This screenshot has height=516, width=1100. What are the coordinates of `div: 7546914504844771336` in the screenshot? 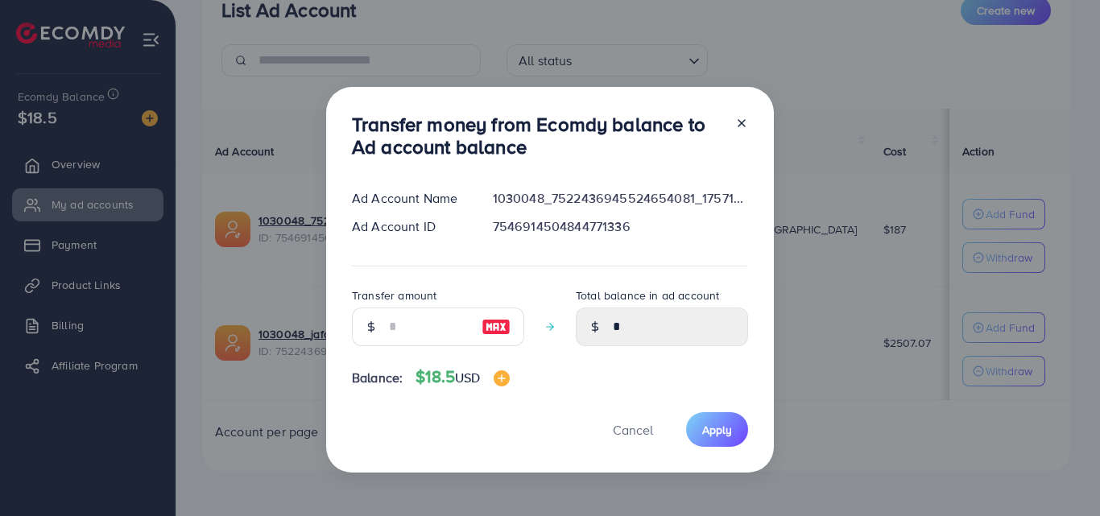 It's located at (620, 226).